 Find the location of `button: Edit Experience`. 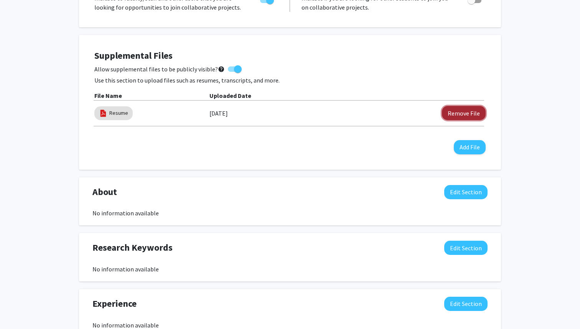

button: Edit Experience is located at coordinates (466, 304).